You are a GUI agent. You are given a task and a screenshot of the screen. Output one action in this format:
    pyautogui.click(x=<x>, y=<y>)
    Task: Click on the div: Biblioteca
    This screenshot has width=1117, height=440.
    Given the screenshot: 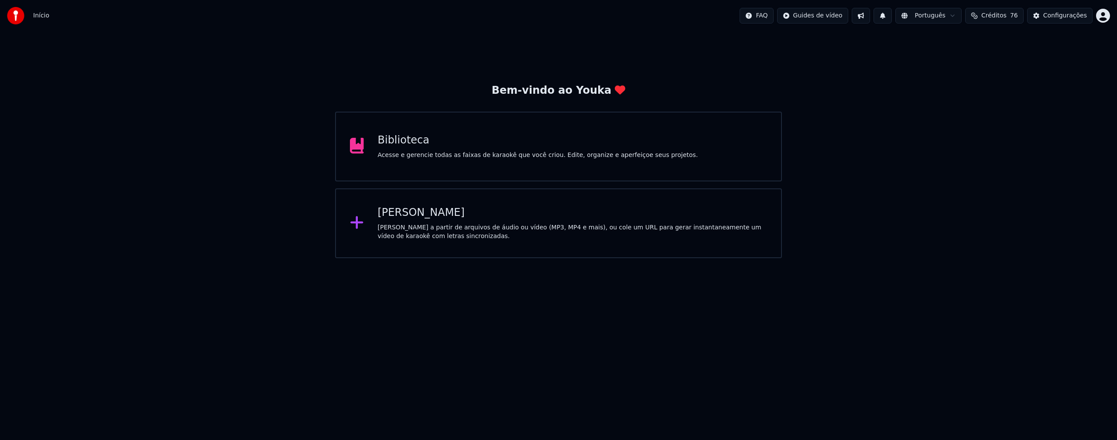 What is the action you would take?
    pyautogui.click(x=538, y=141)
    